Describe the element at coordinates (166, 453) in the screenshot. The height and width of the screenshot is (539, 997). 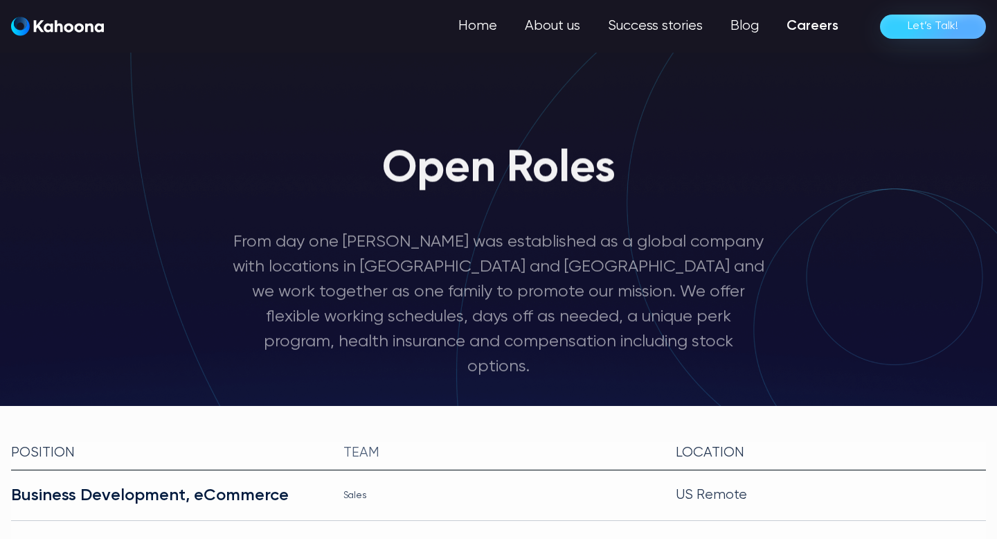
I see `div: Position` at that location.